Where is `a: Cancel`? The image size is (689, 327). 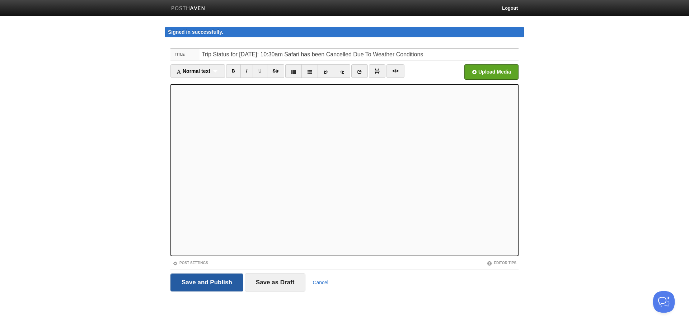
a: Cancel is located at coordinates (320, 282).